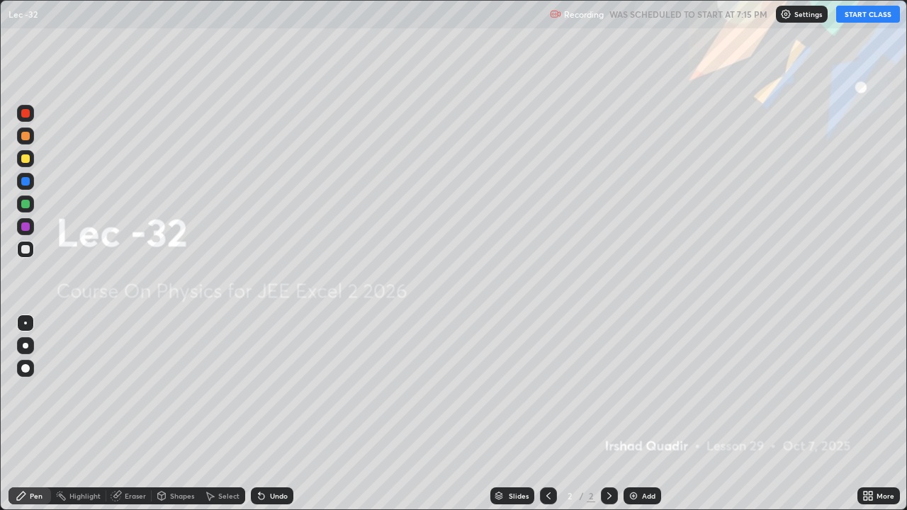  Describe the element at coordinates (229, 496) in the screenshot. I see `div: Select` at that location.